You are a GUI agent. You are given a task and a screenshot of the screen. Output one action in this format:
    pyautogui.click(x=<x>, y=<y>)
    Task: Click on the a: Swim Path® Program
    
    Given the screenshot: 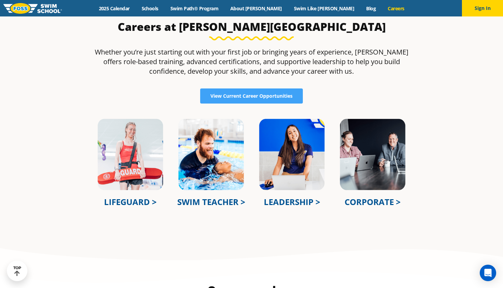 What is the action you would take?
    pyautogui.click(x=194, y=8)
    